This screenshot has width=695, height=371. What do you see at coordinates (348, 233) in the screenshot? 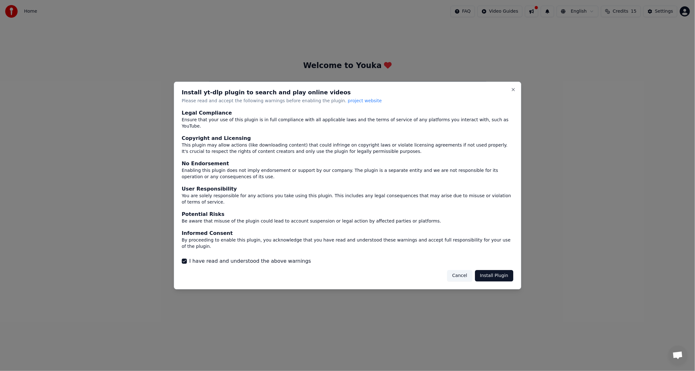
I see `div: Informed Consent` at bounding box center [348, 233].